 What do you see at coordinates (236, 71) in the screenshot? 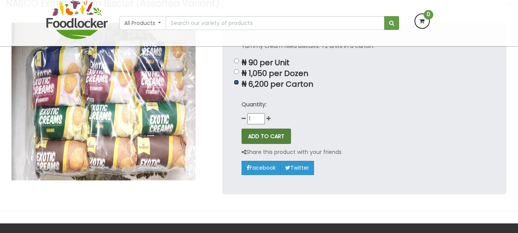
I see `input: ₦ 1,050 per Dozen` at bounding box center [236, 71].